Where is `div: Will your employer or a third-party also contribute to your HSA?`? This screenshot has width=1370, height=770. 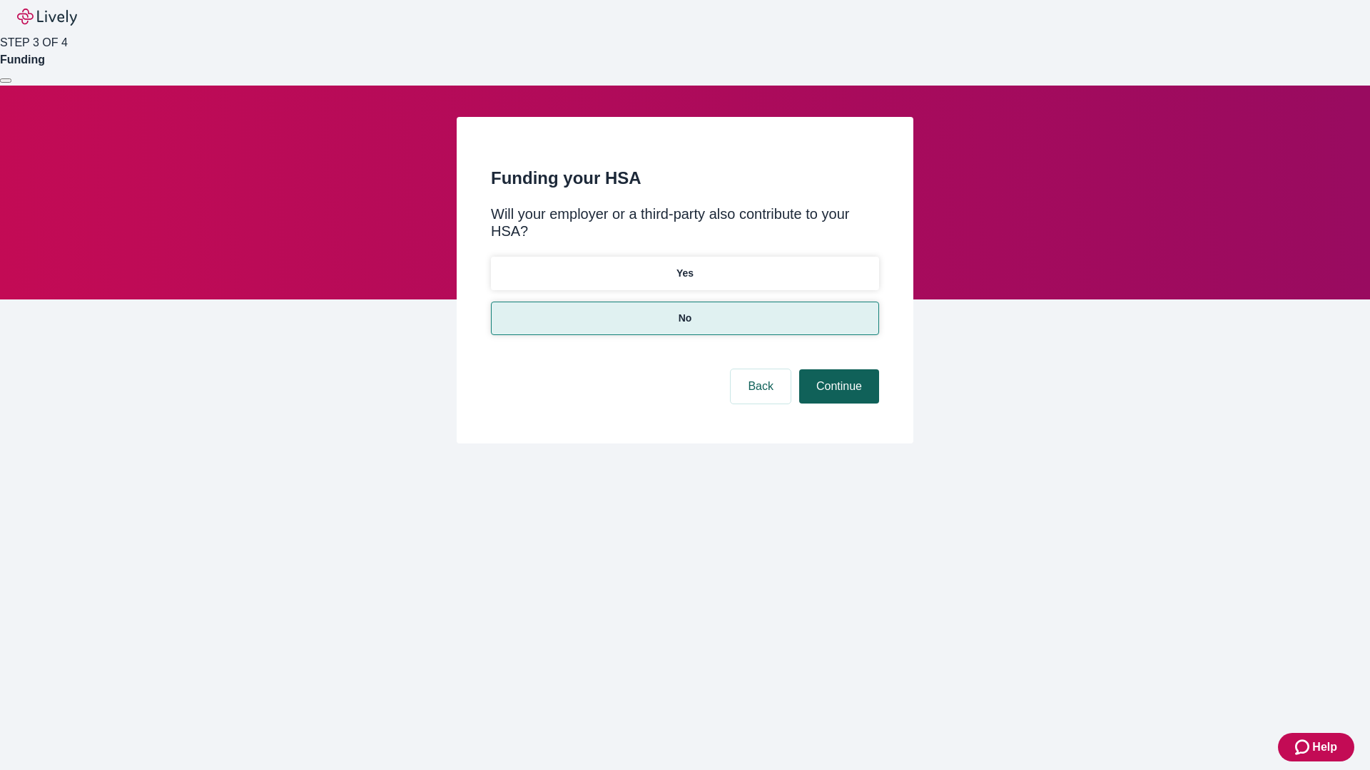 div: Will your employer or a third-party also contribute to your HSA? is located at coordinates (685, 223).